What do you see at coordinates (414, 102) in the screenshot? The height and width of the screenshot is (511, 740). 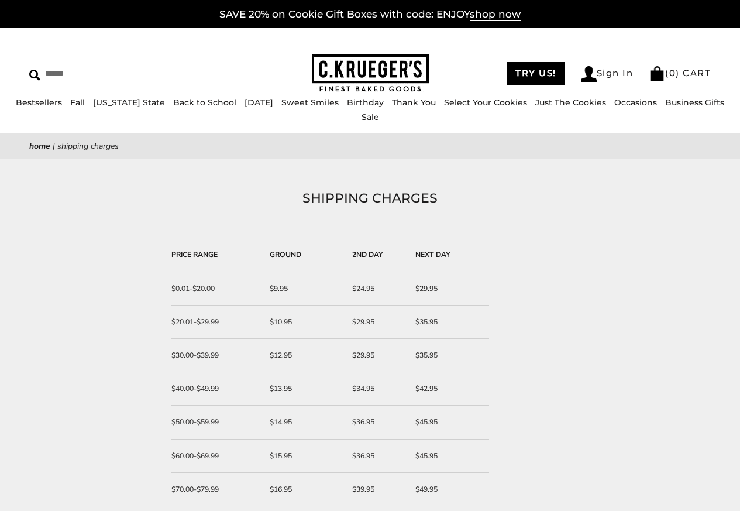 I see `a: Thank You` at bounding box center [414, 102].